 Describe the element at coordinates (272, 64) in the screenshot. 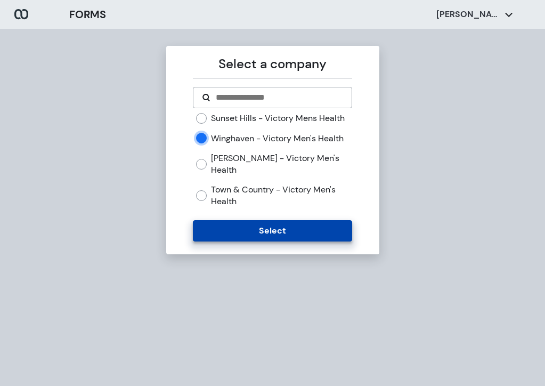

I see `p: Select a company` at that location.